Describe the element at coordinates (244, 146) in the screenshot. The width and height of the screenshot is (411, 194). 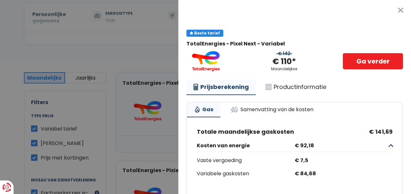
I see `span: Kosten van energie` at that location.